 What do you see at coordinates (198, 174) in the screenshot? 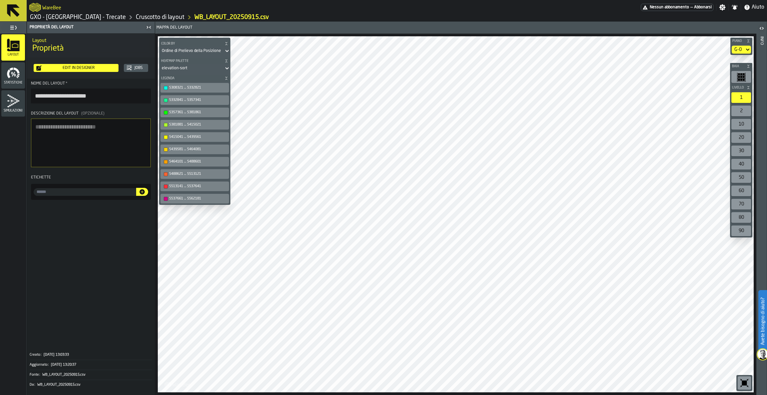
I see `div: 5488621 ... 5513121` at bounding box center [198, 174].